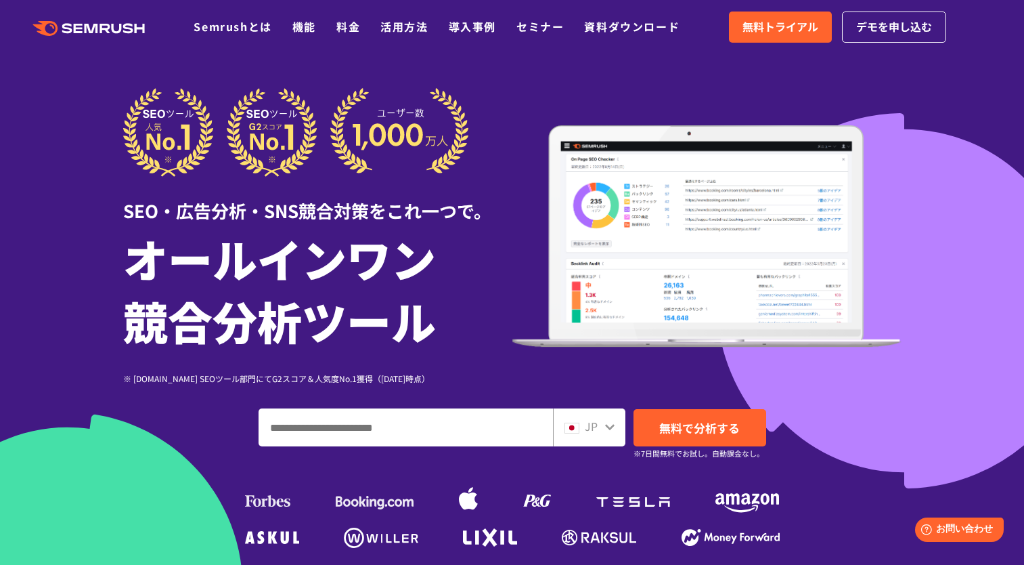 The height and width of the screenshot is (565, 1024). Describe the element at coordinates (780, 27) in the screenshot. I see `span: 無料トライアル` at that location.